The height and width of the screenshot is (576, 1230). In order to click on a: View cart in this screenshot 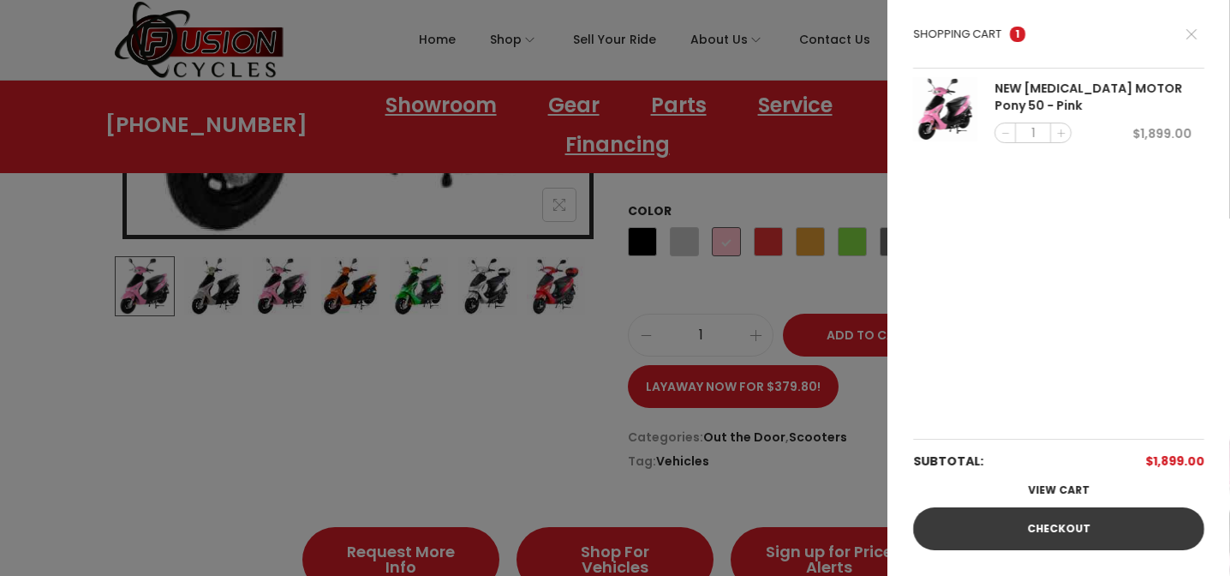, I will do `click(1059, 490)`.